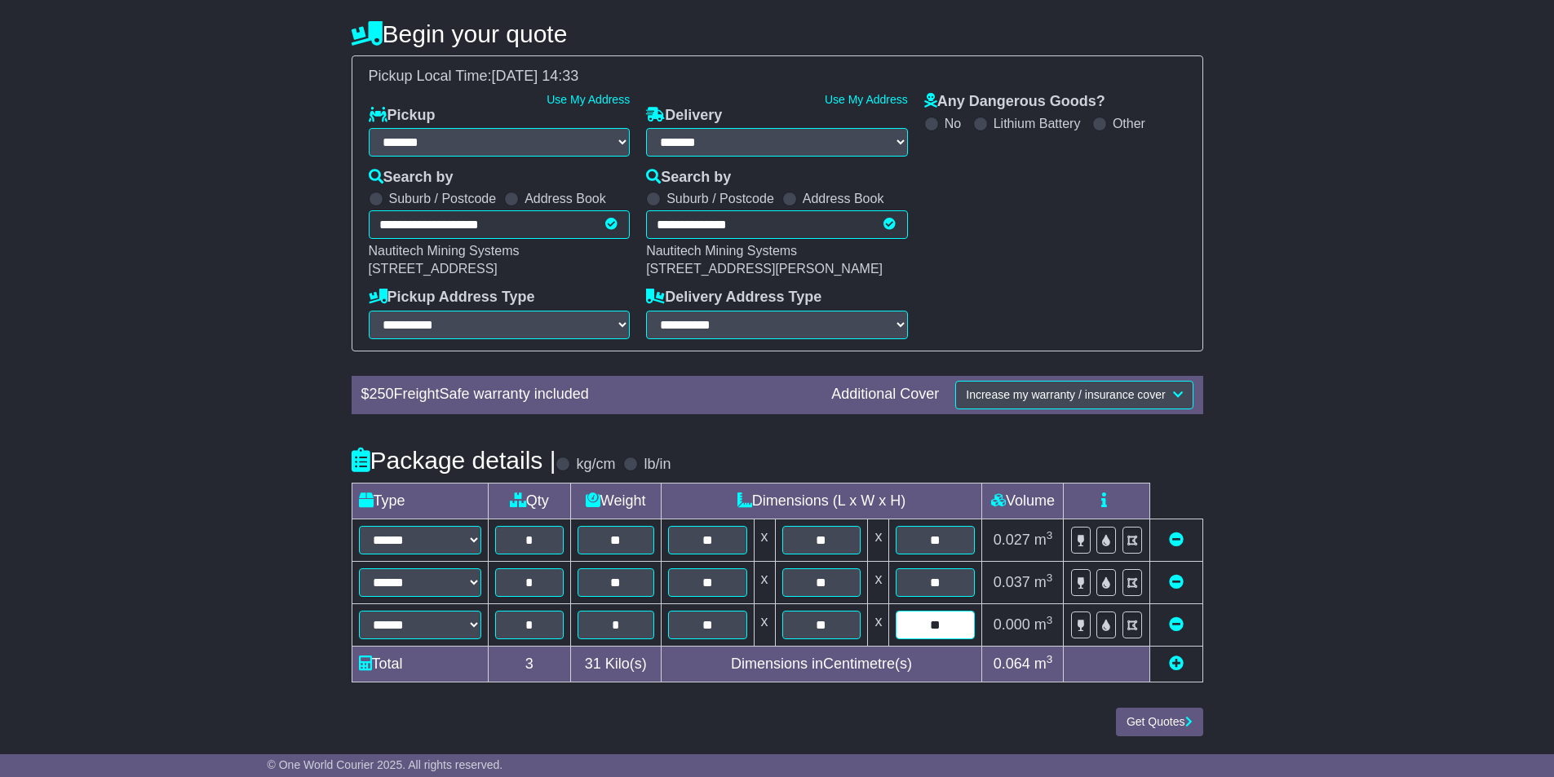  I want to click on td: Weight, so click(615, 501).